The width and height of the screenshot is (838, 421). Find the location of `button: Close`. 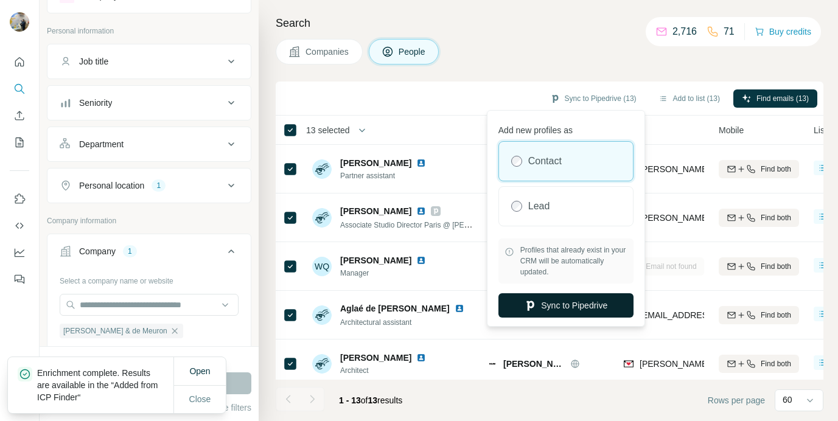

button: Close is located at coordinates (200, 399).